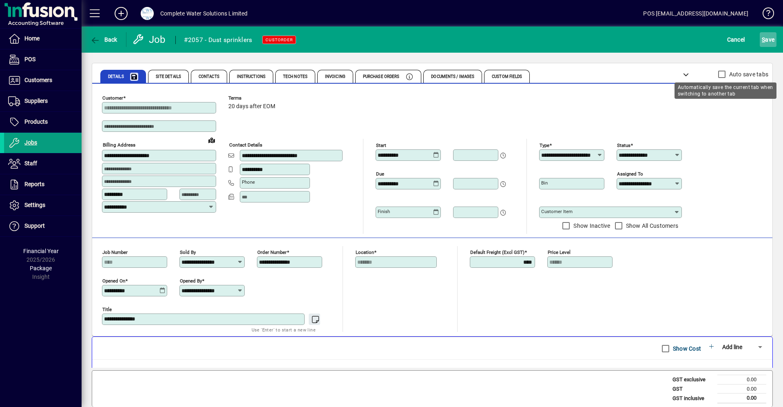 Image resolution: width=783 pixels, height=407 pixels. Describe the element at coordinates (168, 77) in the screenshot. I see `span: Site Details` at that location.